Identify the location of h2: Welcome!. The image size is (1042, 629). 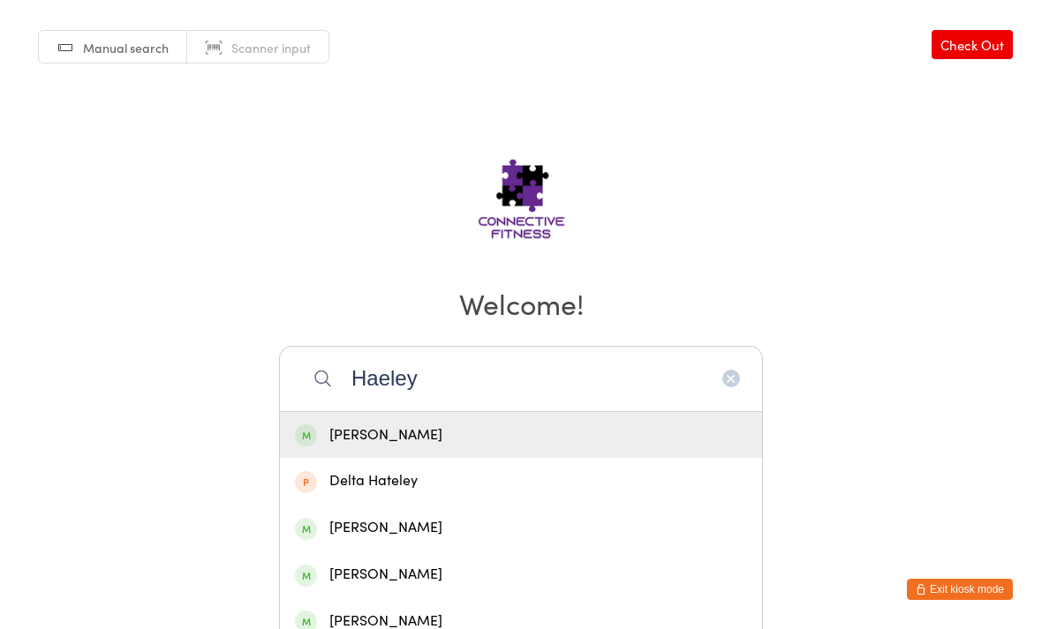
(521, 303).